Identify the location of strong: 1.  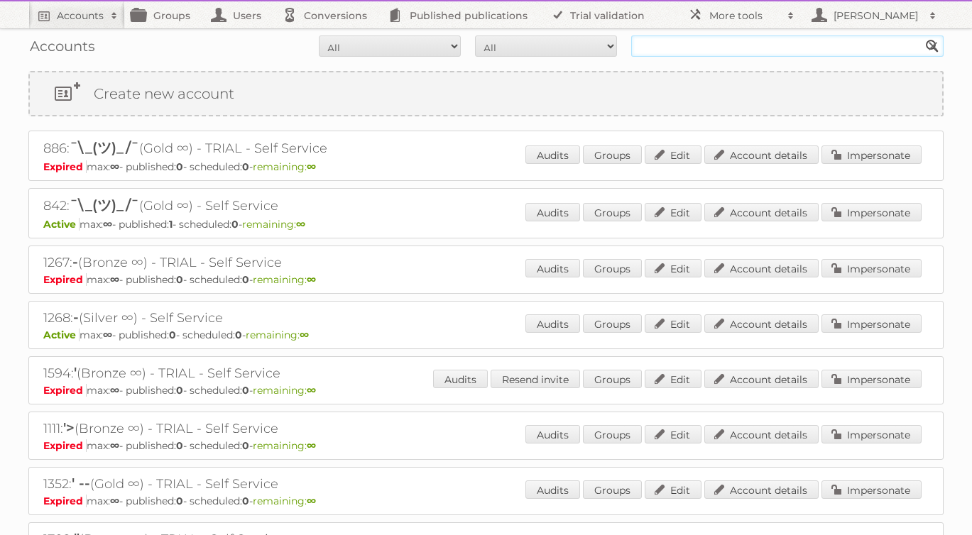
(170, 224).